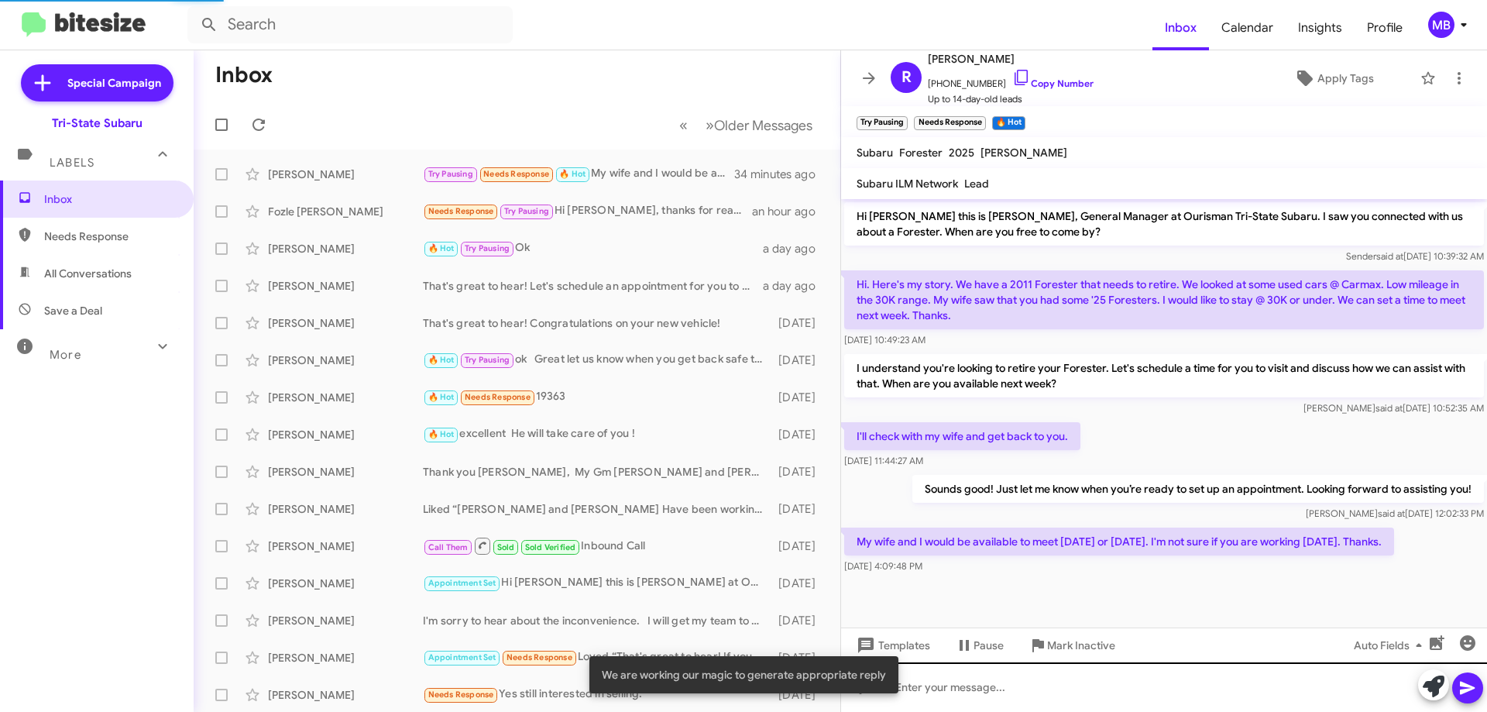  What do you see at coordinates (977, 184) in the screenshot?
I see `span: Lead` at bounding box center [977, 184].